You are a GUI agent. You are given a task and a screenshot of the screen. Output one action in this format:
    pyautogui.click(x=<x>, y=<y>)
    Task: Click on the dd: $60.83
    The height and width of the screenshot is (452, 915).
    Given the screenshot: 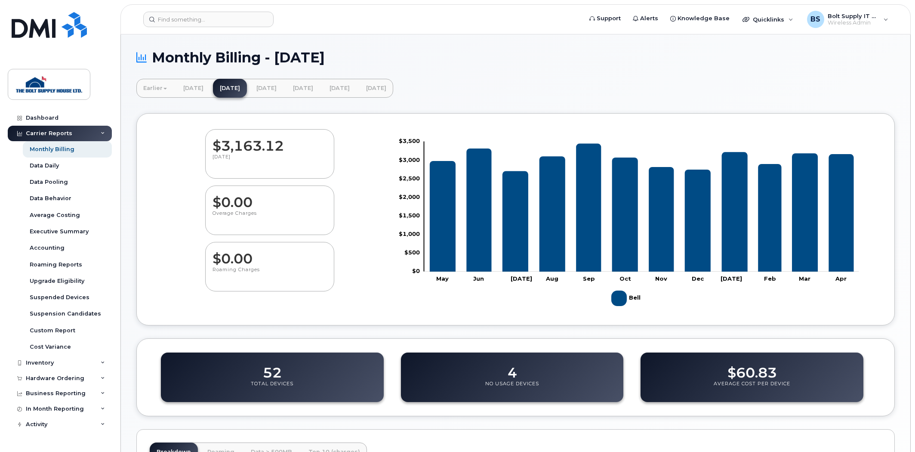 What is the action you would take?
    pyautogui.click(x=752, y=368)
    